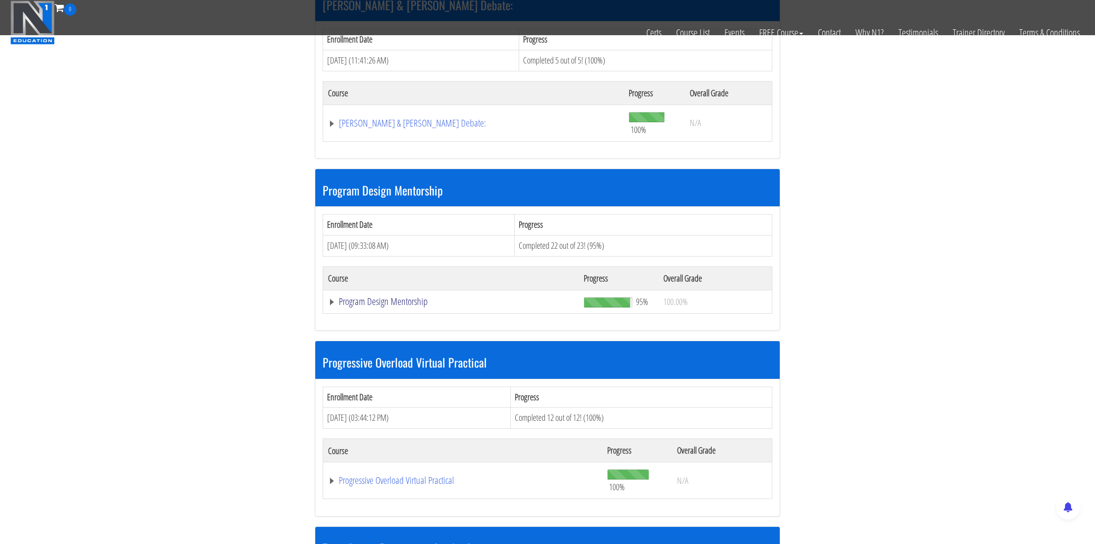 The image size is (1095, 544). Describe the element at coordinates (643, 246) in the screenshot. I see `td: Completed 22 out of 23! (95%)` at that location.